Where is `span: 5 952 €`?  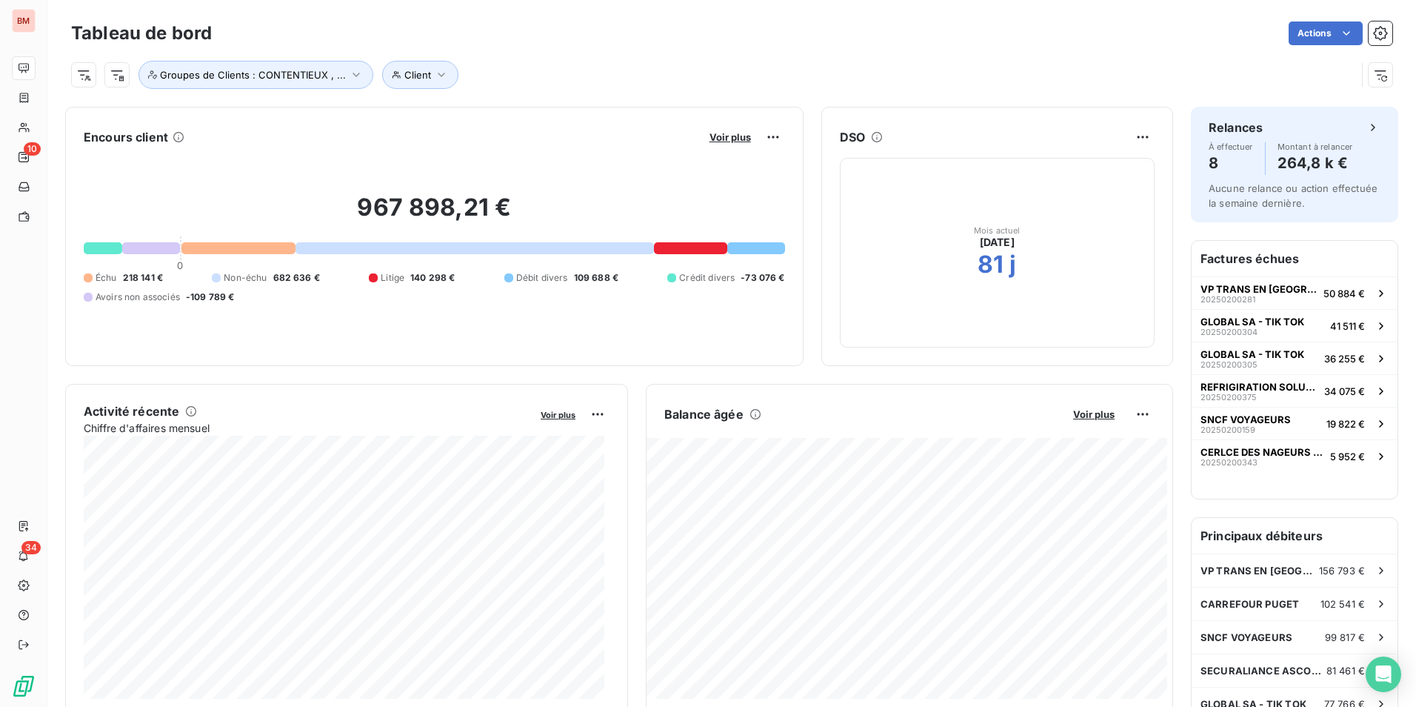
span: 5 952 € is located at coordinates (1347, 456).